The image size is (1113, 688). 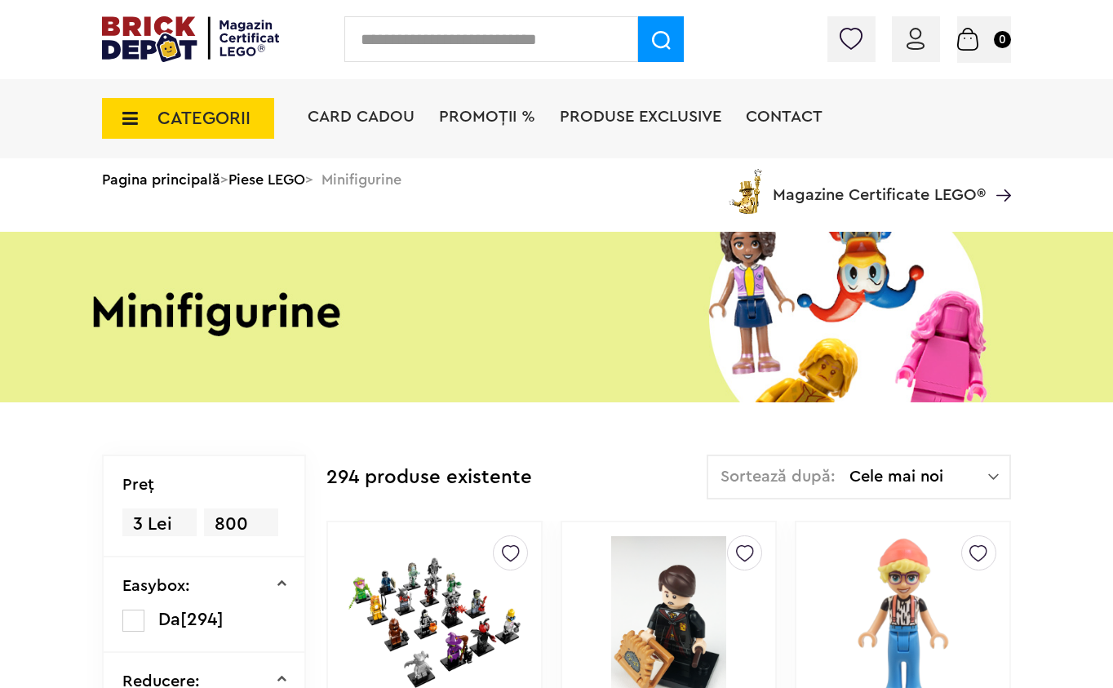 What do you see at coordinates (204, 118) in the screenshot?
I see `span: CATEGORII` at bounding box center [204, 118].